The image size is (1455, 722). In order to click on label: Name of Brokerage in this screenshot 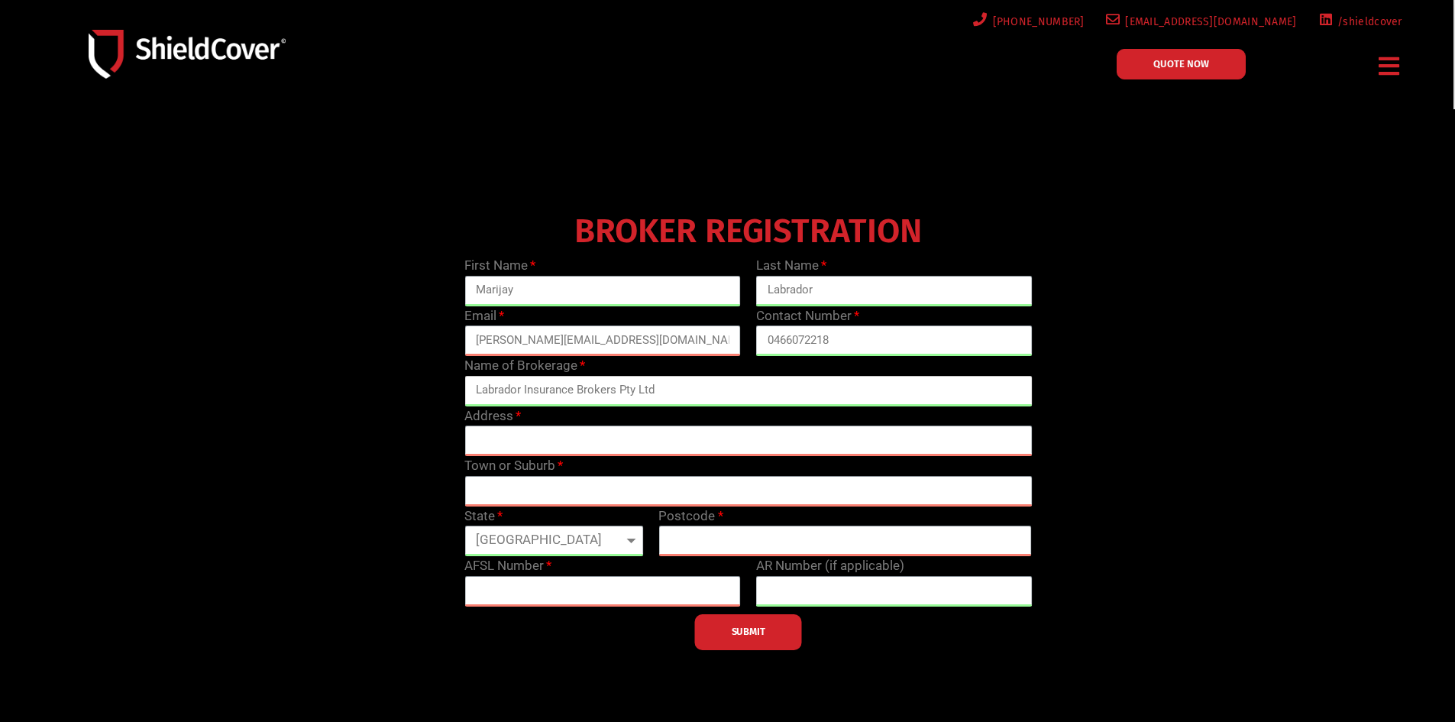, I will do `click(525, 366)`.